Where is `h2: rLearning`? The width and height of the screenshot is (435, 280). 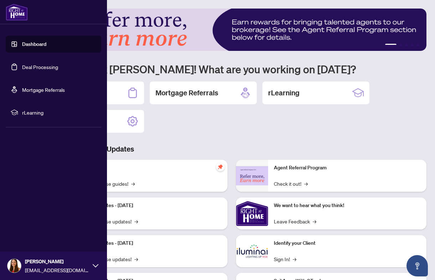
h2: rLearning is located at coordinates (284, 93).